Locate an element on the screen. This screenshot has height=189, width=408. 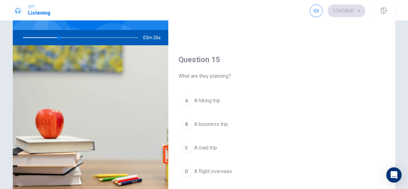
div: Open Intercom Messenger is located at coordinates (394, 175).